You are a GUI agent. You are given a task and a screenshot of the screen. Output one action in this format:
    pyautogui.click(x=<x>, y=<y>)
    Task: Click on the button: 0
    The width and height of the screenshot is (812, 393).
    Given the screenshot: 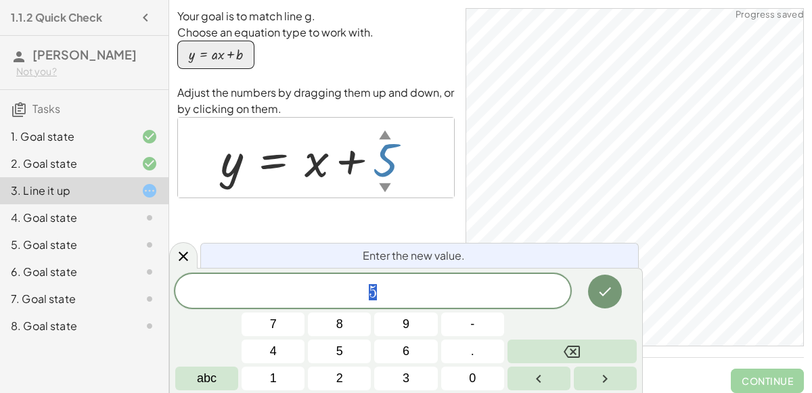 What is the action you would take?
    pyautogui.click(x=472, y=378)
    